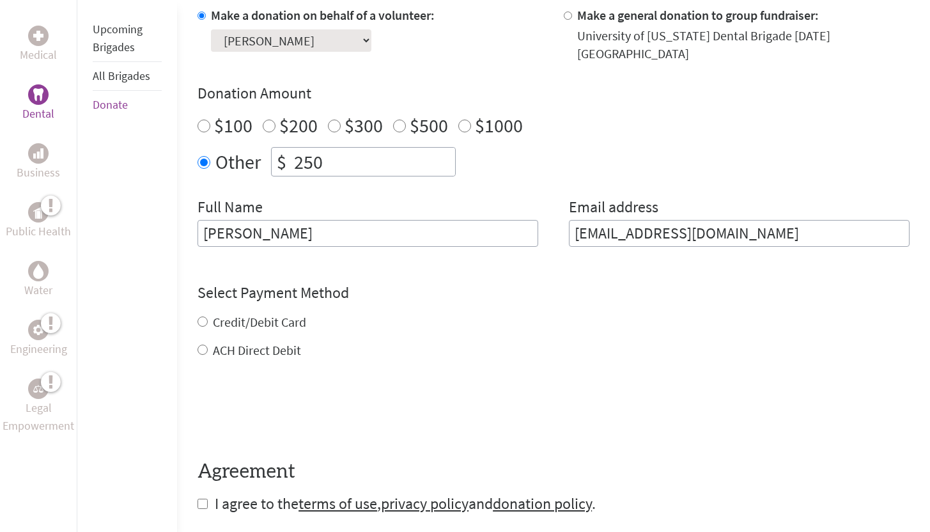 The height and width of the screenshot is (532, 930). Describe the element at coordinates (323, 15) in the screenshot. I see `label: Make a donation on behalf of a volunteer:` at that location.